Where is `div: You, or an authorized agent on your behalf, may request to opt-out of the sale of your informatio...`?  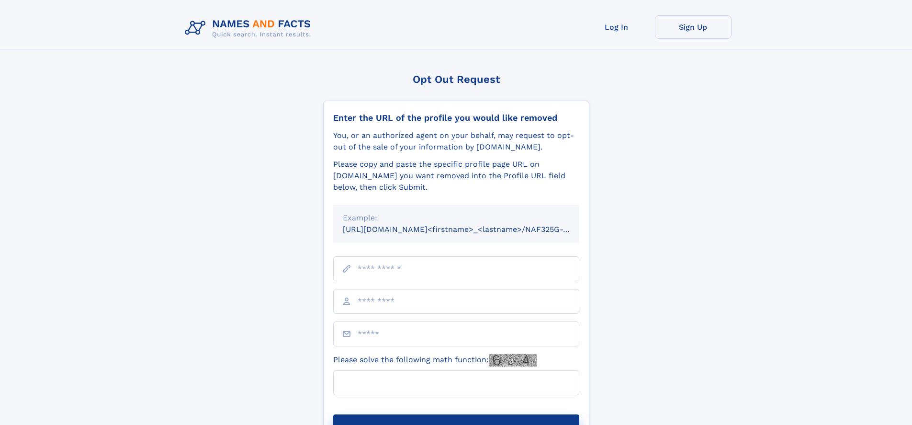
div: You, or an authorized agent on your behalf, may request to opt-out of the sale of your informatio... is located at coordinates (456, 141).